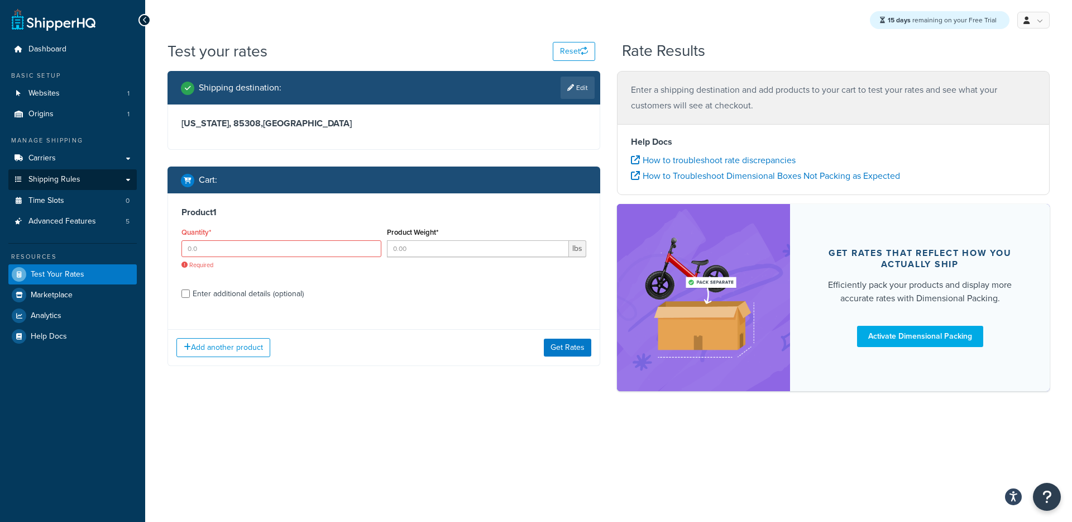 This screenshot has width=1072, height=522. Describe the element at coordinates (1047, 496) in the screenshot. I see `button: Open Resource Center` at that location.